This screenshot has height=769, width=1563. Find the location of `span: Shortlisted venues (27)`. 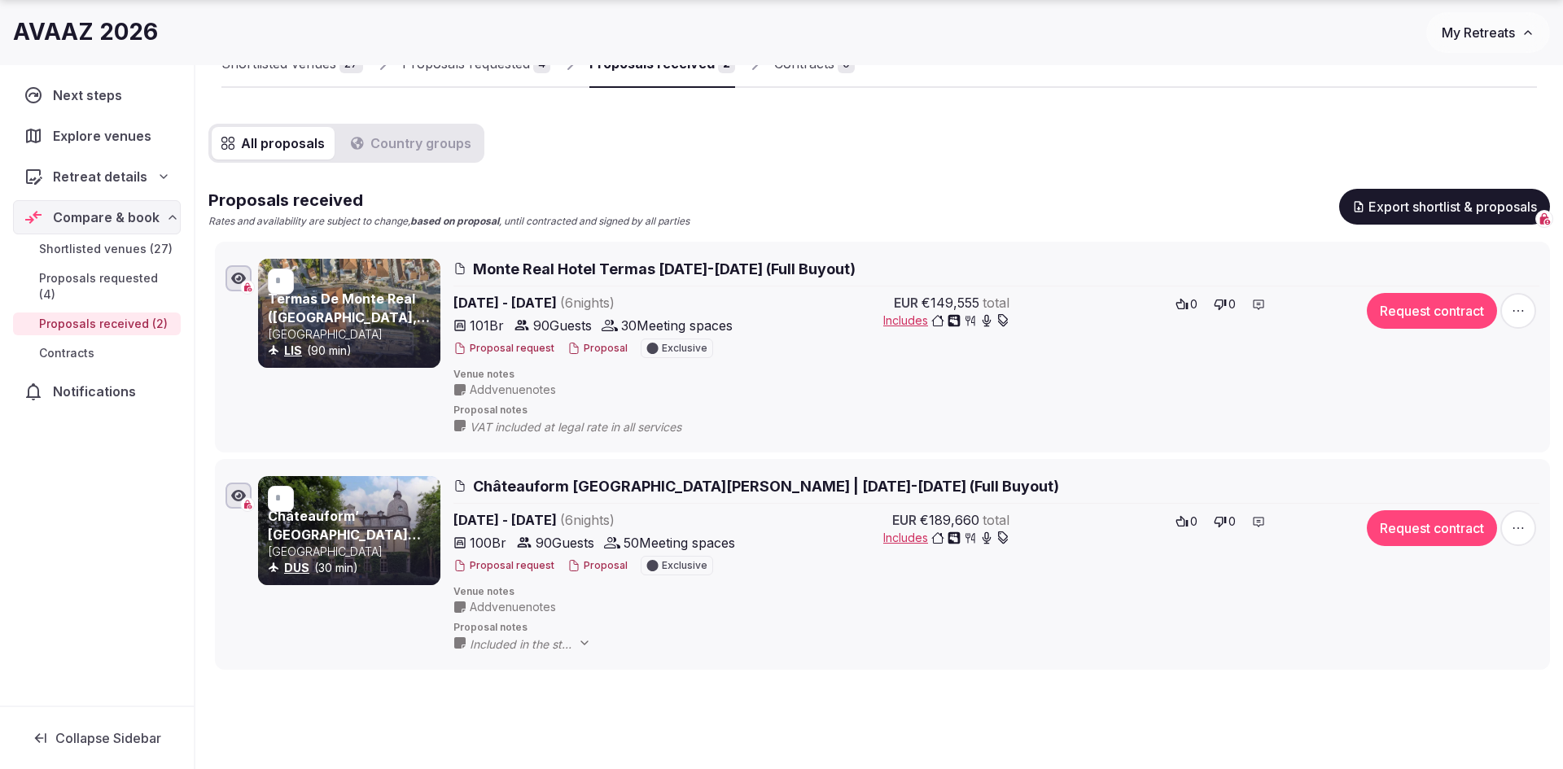

span: Shortlisted venues (27) is located at coordinates (106, 249).